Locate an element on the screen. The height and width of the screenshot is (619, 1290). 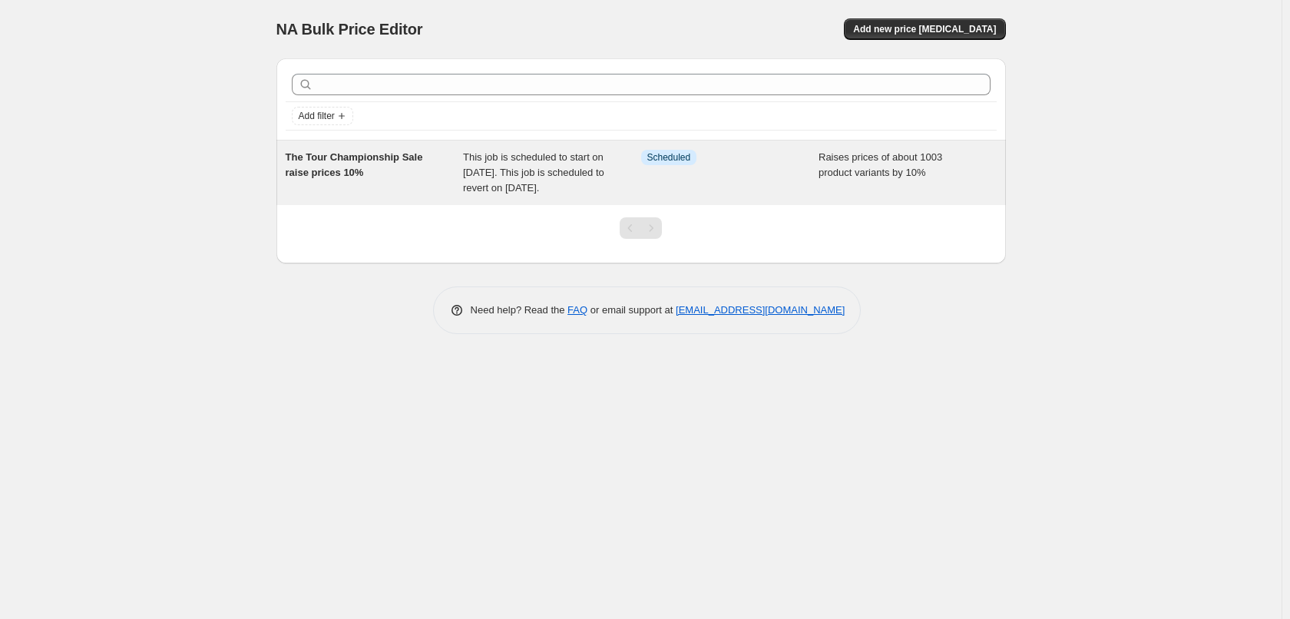
span: Need help? Read the is located at coordinates (519, 310).